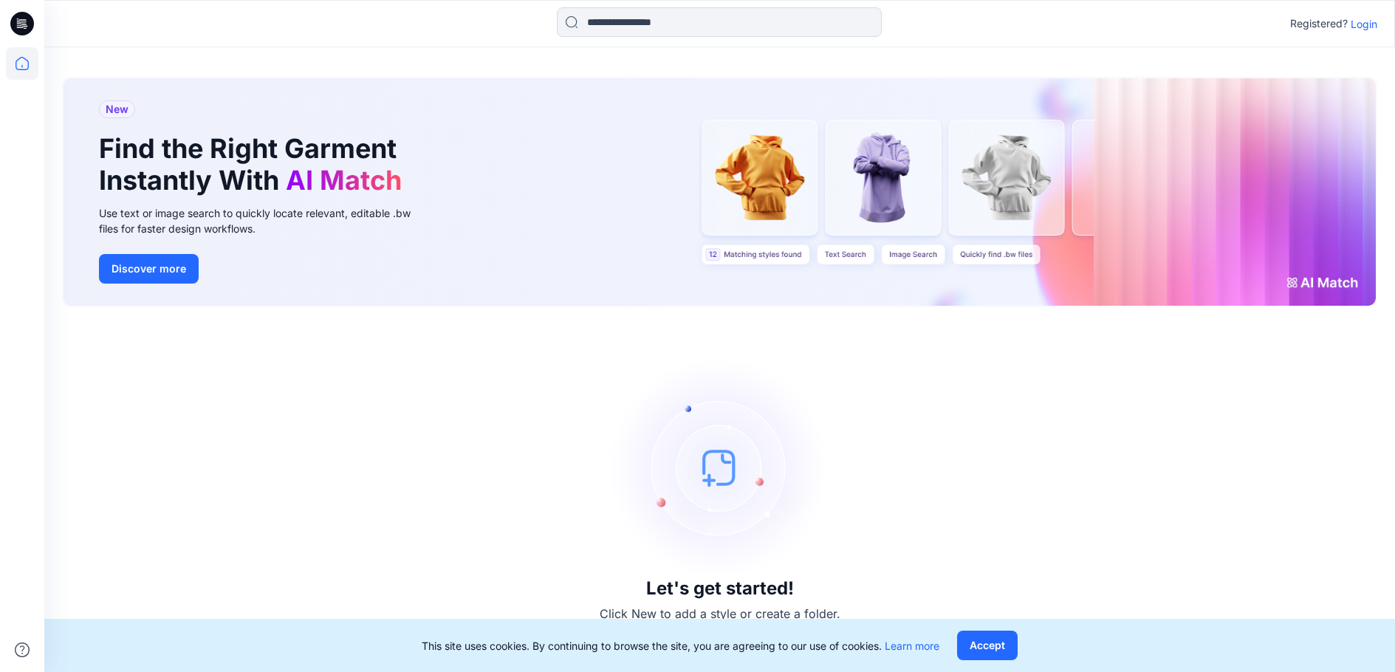 The width and height of the screenshot is (1395, 672). What do you see at coordinates (148, 269) in the screenshot?
I see `button: Discover more` at bounding box center [148, 269].